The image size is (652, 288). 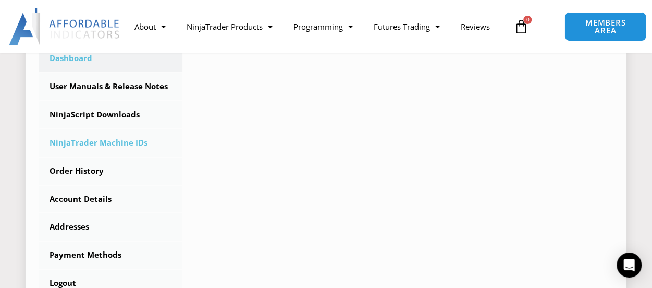 What do you see at coordinates (629, 265) in the screenshot?
I see `div: Open Intercom Messenger` at bounding box center [629, 265].